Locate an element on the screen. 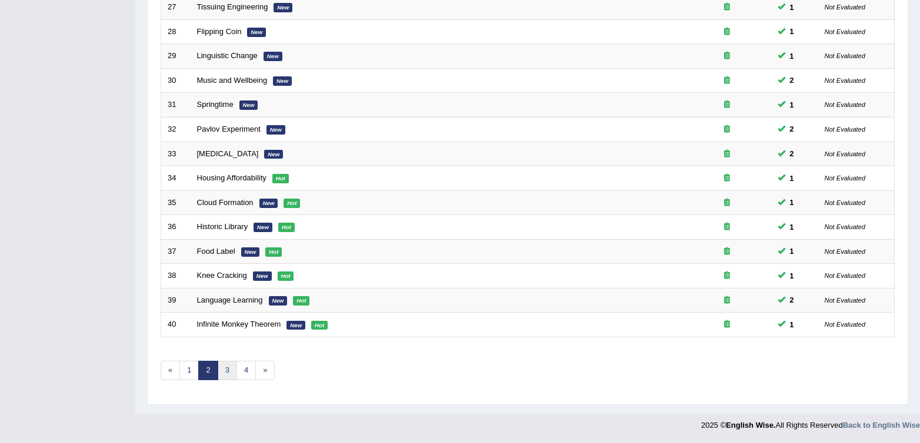 The height and width of the screenshot is (443, 920). a: Flipping Coin is located at coordinates (219, 31).